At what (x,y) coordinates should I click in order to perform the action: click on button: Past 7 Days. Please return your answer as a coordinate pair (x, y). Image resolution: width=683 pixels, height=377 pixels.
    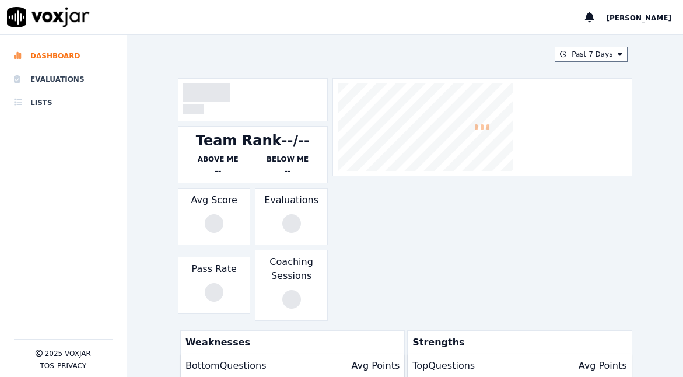
    Looking at the image, I should click on (591, 54).